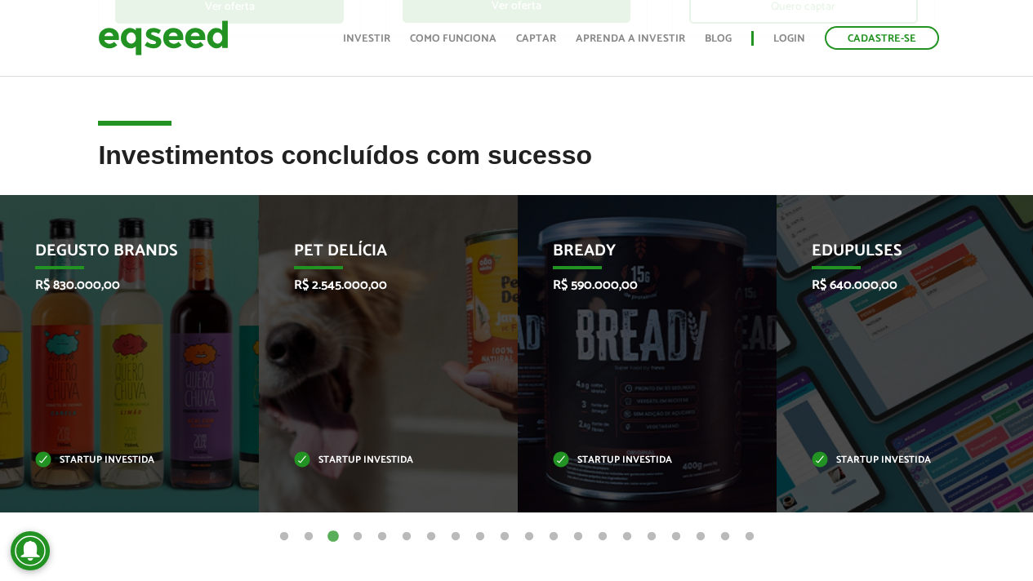 The width and height of the screenshot is (1033, 581). What do you see at coordinates (578, 537) in the screenshot?
I see `button: 13 of 20` at bounding box center [578, 537].